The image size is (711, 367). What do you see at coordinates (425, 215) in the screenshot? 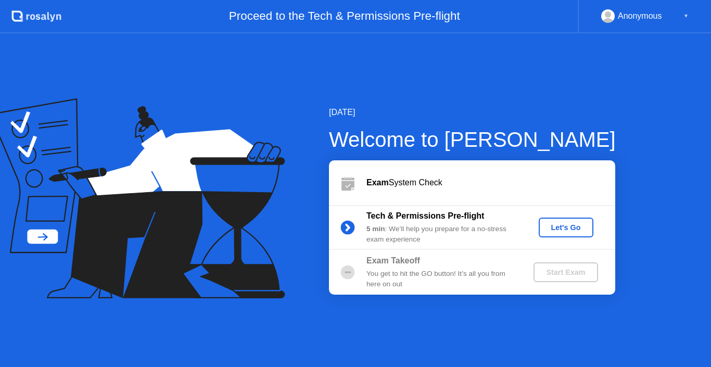
I see `b: Tech & Permissions Pre-flight` at bounding box center [425, 215].